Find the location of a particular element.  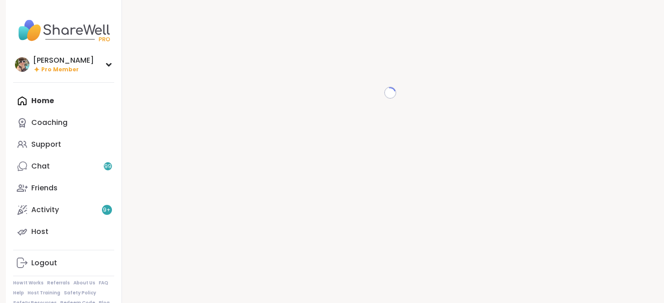

a: FAQ is located at coordinates (103, 283).